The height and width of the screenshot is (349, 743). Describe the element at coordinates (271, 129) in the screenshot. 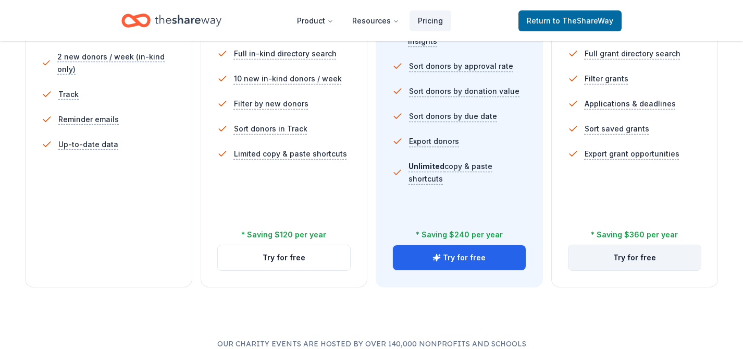

I see `span: Sort donors in Track` at that location.